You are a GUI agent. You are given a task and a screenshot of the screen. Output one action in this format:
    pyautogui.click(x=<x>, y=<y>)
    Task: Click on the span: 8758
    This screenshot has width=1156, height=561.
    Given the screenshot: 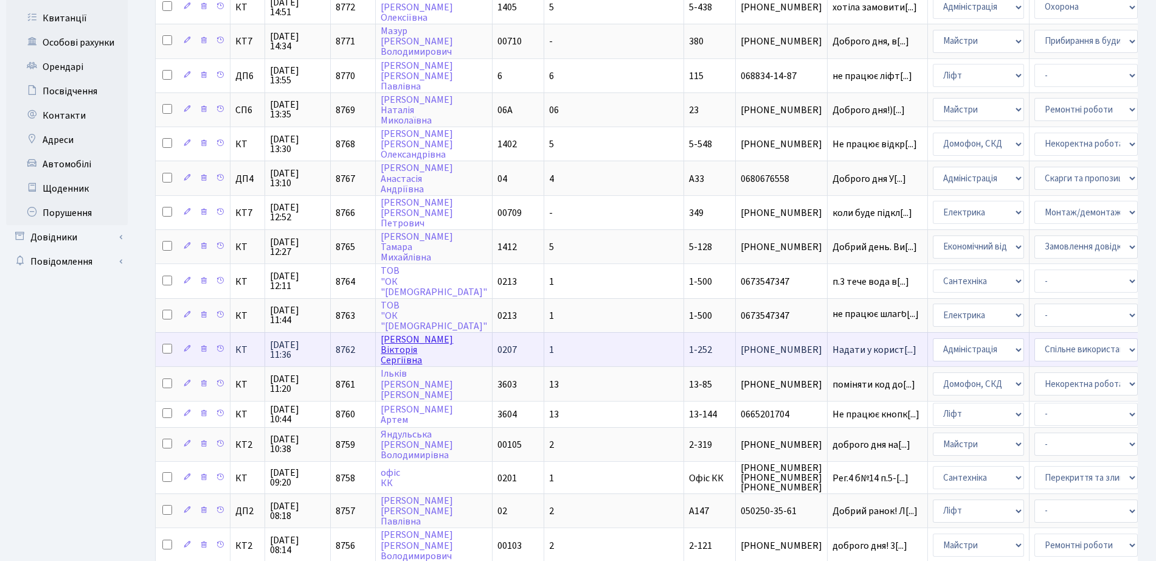 What is the action you would take?
    pyautogui.click(x=345, y=478)
    